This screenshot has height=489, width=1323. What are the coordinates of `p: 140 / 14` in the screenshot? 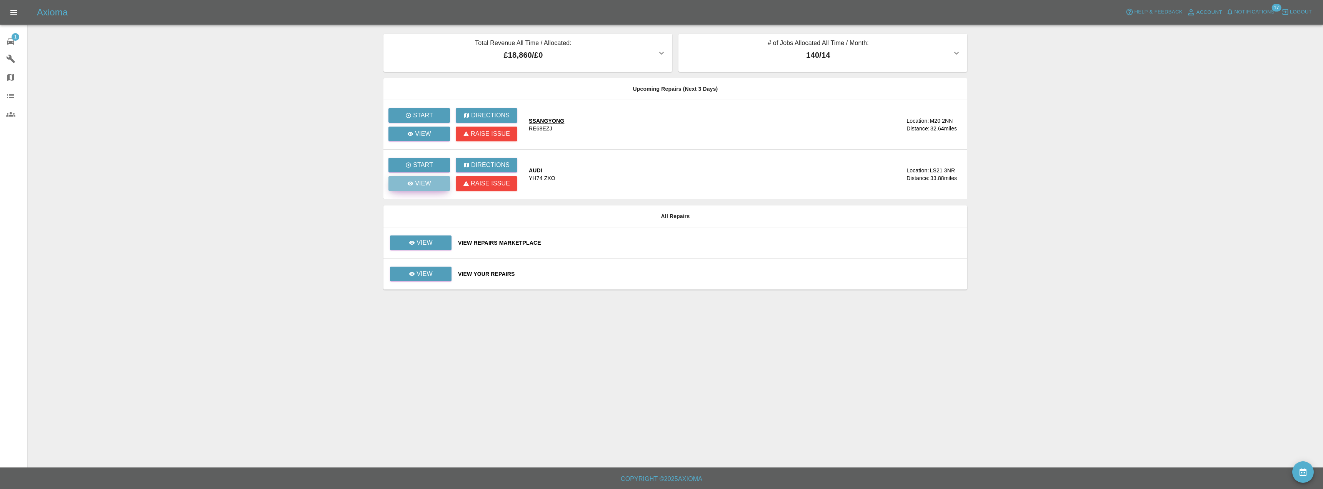 It's located at (818, 55).